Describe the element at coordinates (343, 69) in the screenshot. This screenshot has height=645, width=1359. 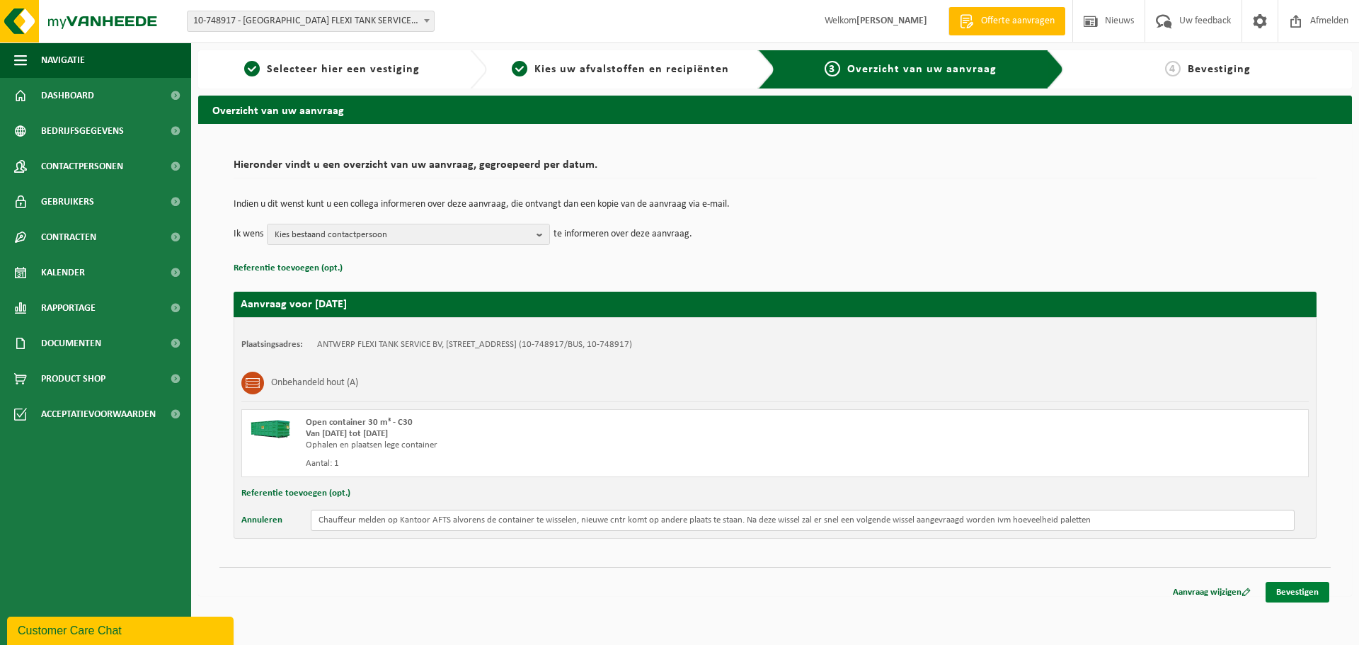
I see `span: Selecteer hier een vestiging` at that location.